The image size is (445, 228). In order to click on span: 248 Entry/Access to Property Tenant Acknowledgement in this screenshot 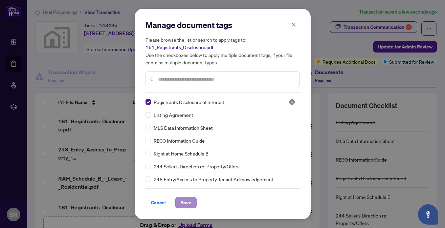, I will do `click(214, 179)`.